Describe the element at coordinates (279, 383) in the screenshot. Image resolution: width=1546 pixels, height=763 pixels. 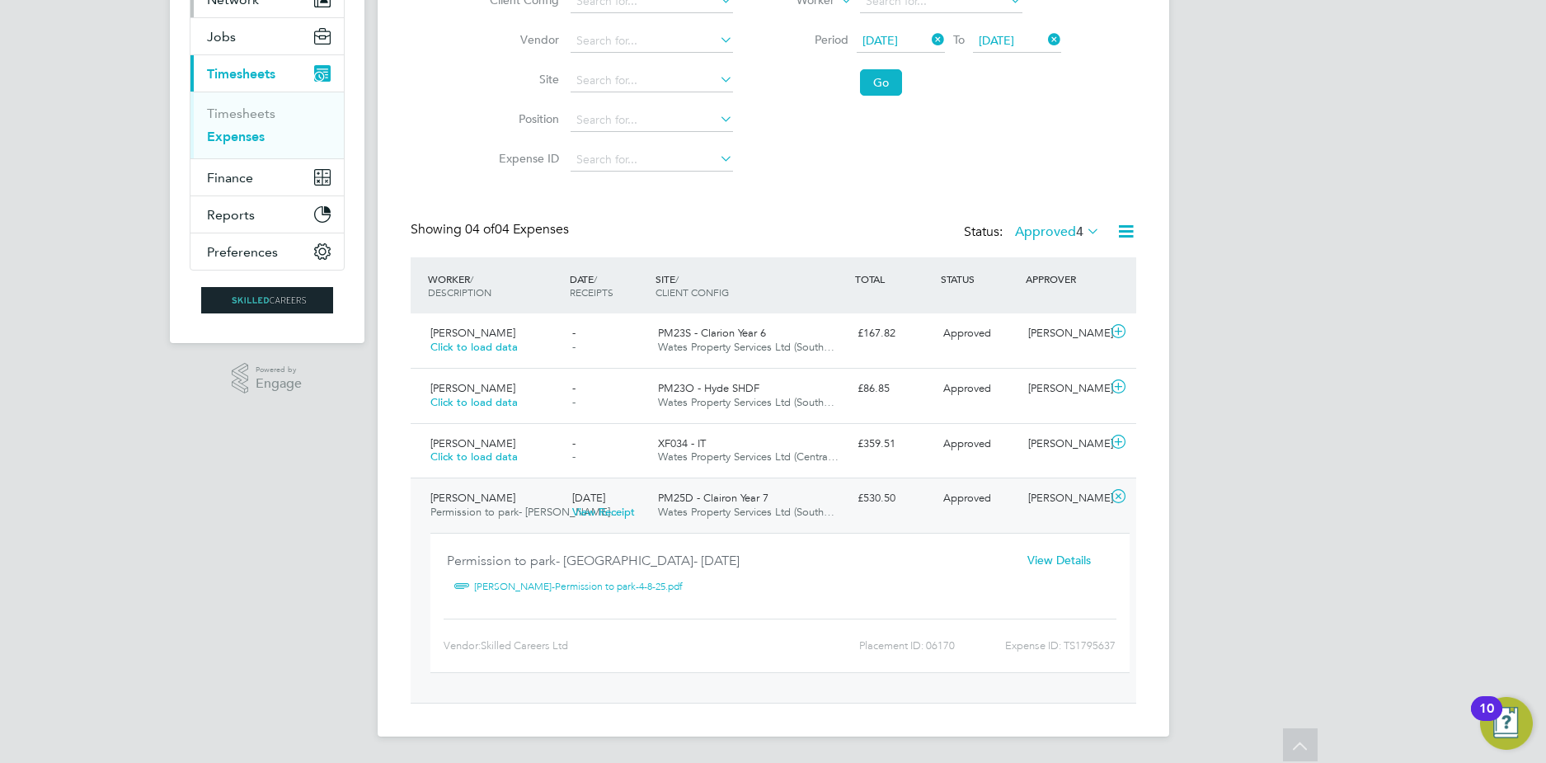
I see `span: Engage` at that location.